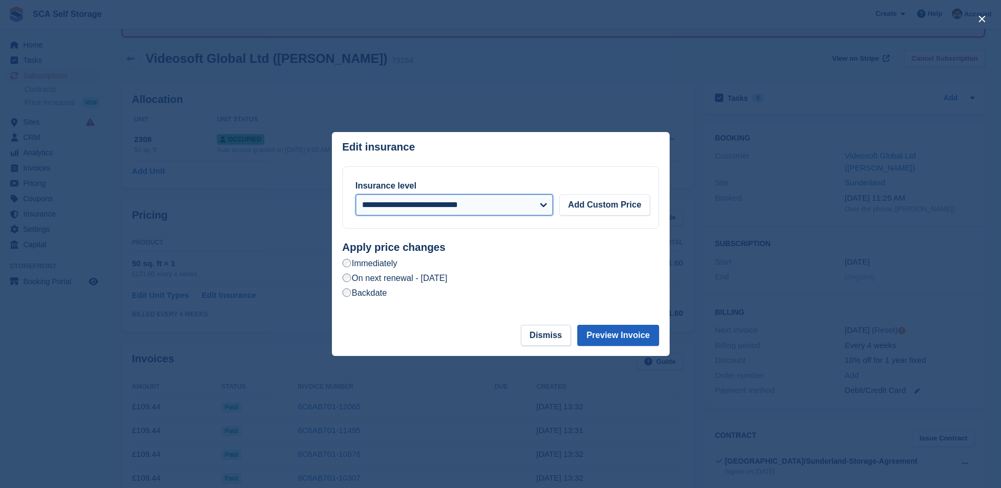 This screenshot has width=1001, height=488. What do you see at coordinates (394, 247) in the screenshot?
I see `strong: Apply price changes` at bounding box center [394, 247].